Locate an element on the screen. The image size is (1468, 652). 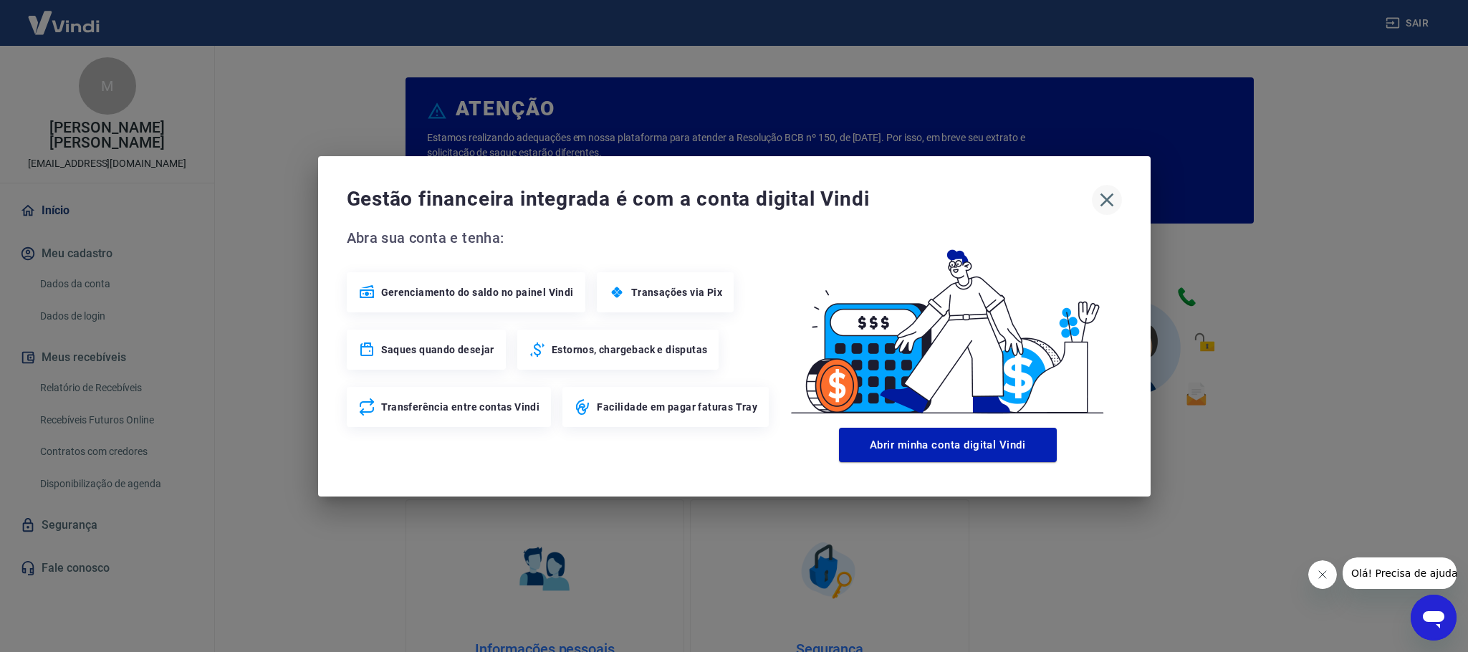
button: Abrir minha conta digital Vindi is located at coordinates (948, 445).